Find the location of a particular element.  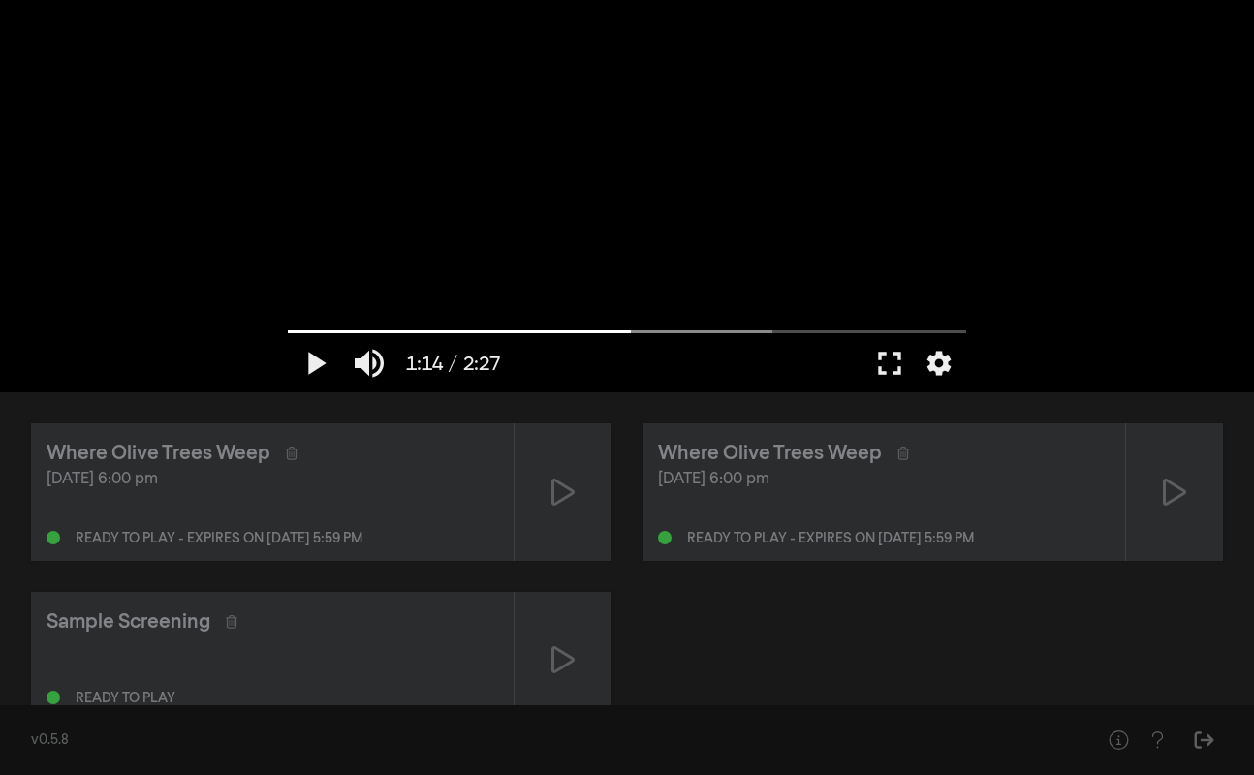

button: Mute is located at coordinates (369, 363).